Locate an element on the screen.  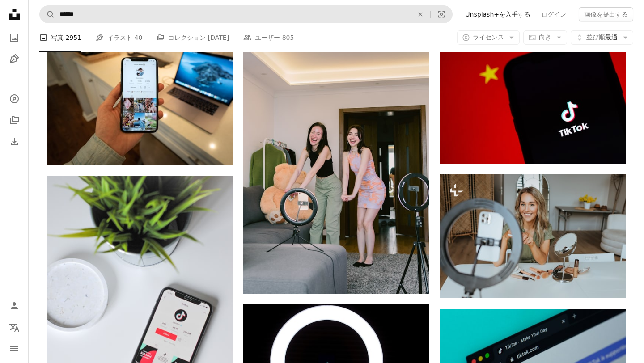
img: 鏡の前のテーブルに座っている女性 is located at coordinates (533, 236).